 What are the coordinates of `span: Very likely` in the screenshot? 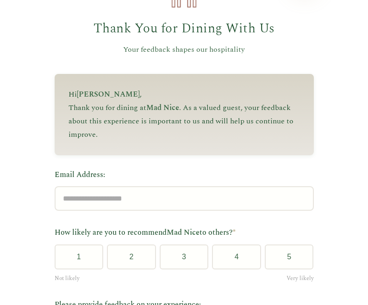 It's located at (300, 278).